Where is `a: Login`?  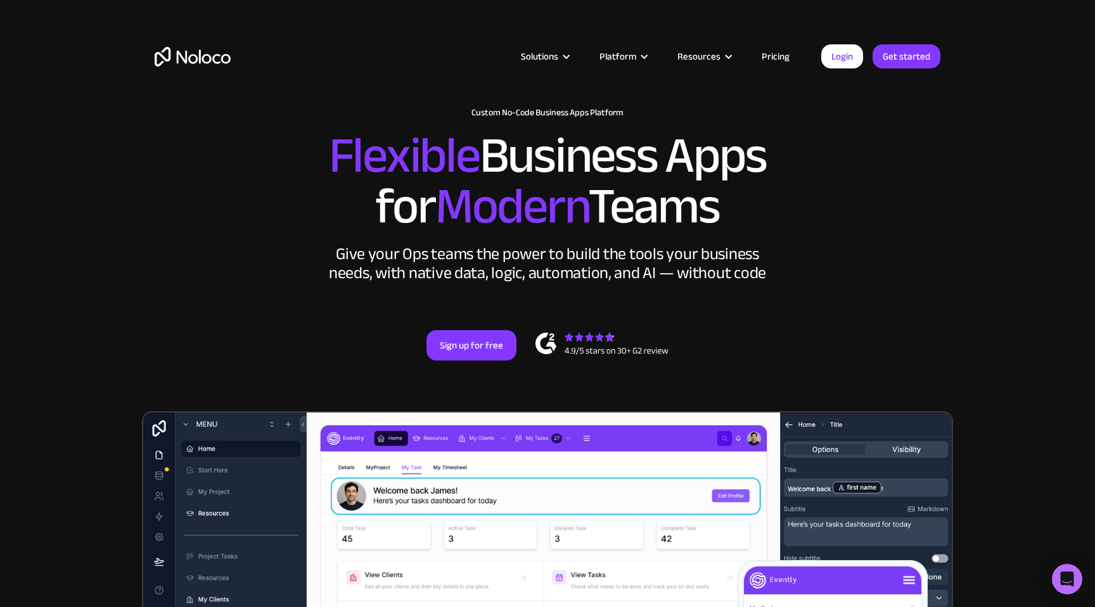
a: Login is located at coordinates (842, 56).